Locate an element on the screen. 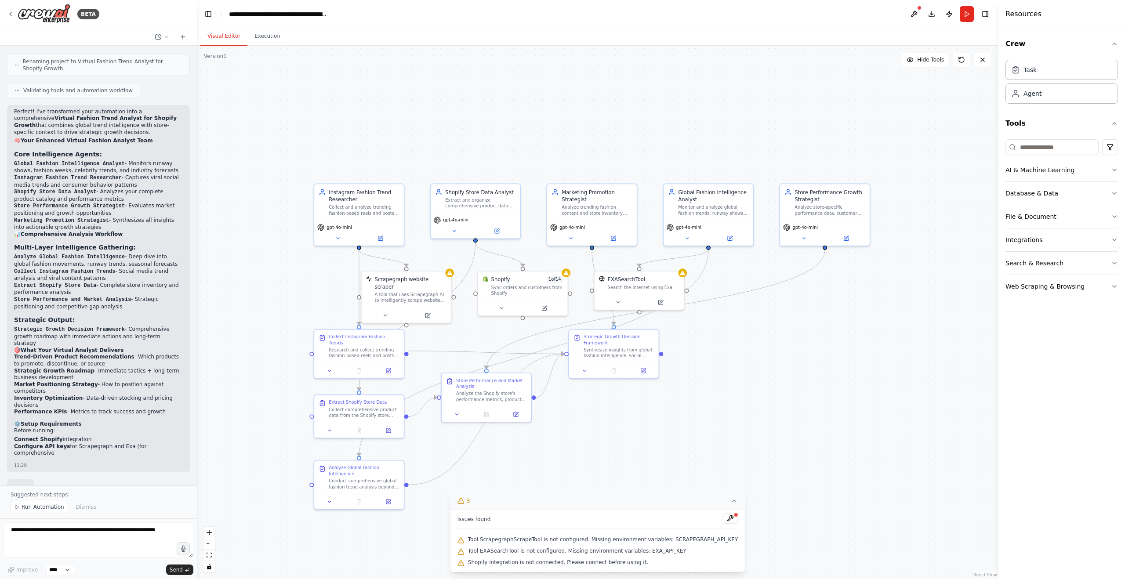 The width and height of the screenshot is (1125, 579). li: - Analyzes your complete product catalog and performance metrics is located at coordinates (98, 196).